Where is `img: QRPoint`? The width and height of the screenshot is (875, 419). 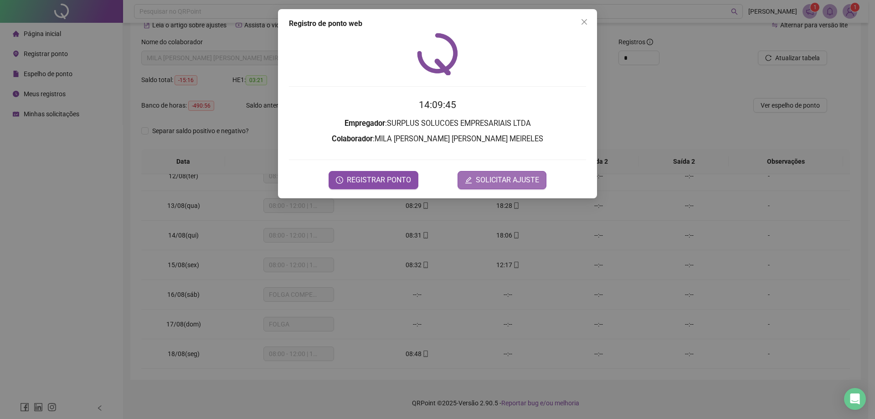 img: QRPoint is located at coordinates (438, 54).